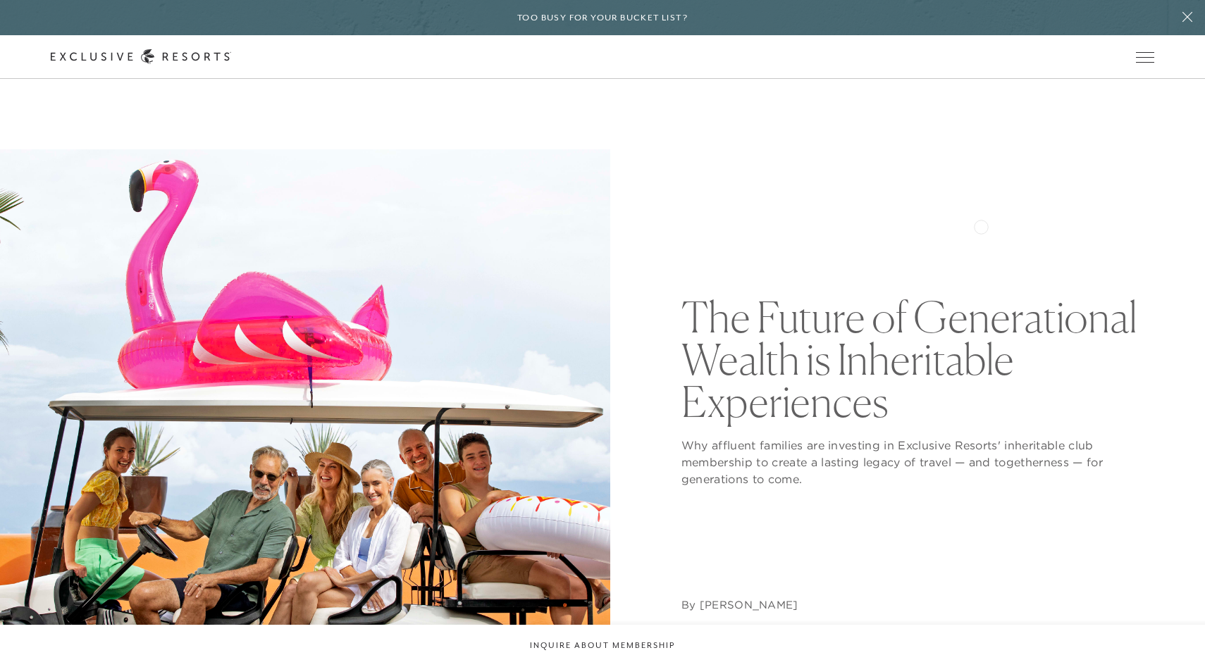 Image resolution: width=1205 pixels, height=667 pixels. Describe the element at coordinates (917, 359) in the screenshot. I see `h1: The Future of Generational Wealth is Inheritable Experiences` at that location.